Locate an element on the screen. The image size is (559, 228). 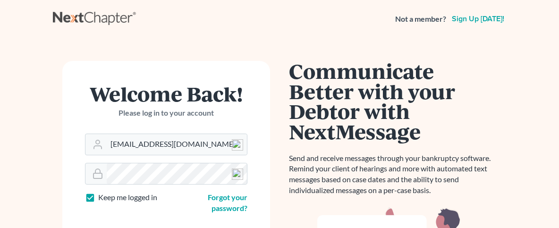
h1: Welcome Back! is located at coordinates (166, 93).